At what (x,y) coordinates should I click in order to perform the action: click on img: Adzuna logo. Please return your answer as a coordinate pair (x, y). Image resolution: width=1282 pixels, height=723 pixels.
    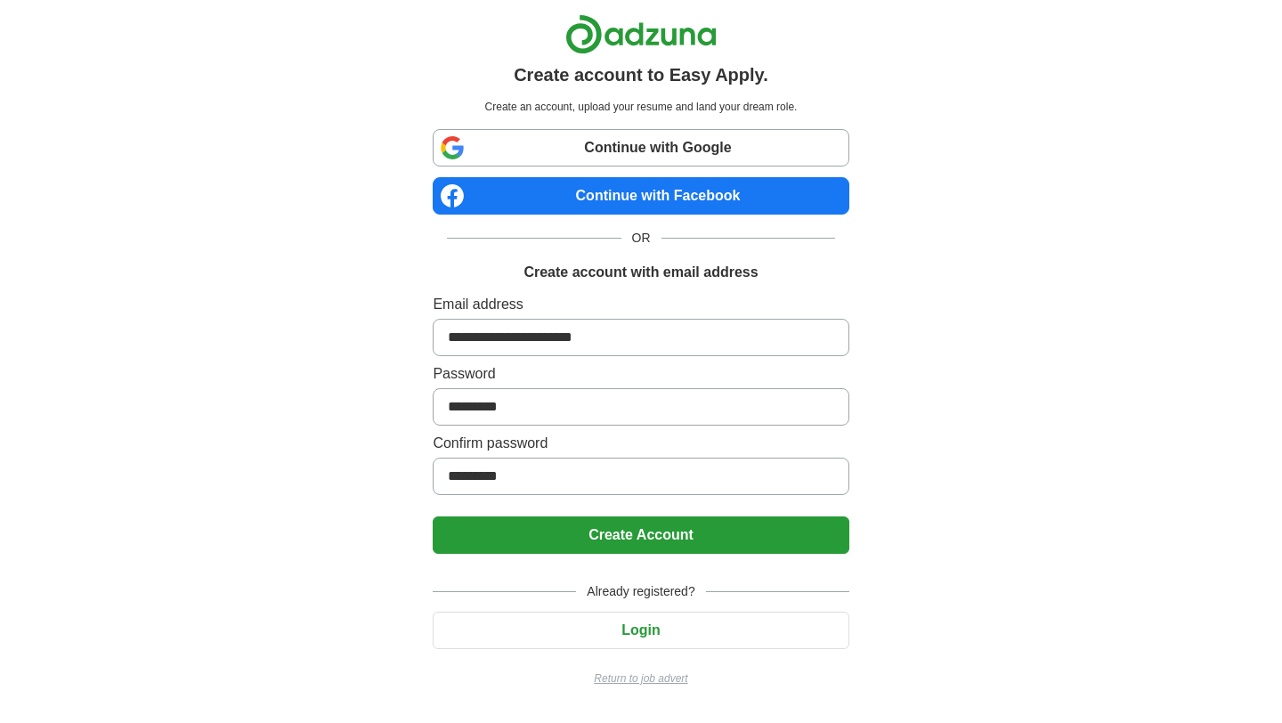
    Looking at the image, I should click on (641, 34).